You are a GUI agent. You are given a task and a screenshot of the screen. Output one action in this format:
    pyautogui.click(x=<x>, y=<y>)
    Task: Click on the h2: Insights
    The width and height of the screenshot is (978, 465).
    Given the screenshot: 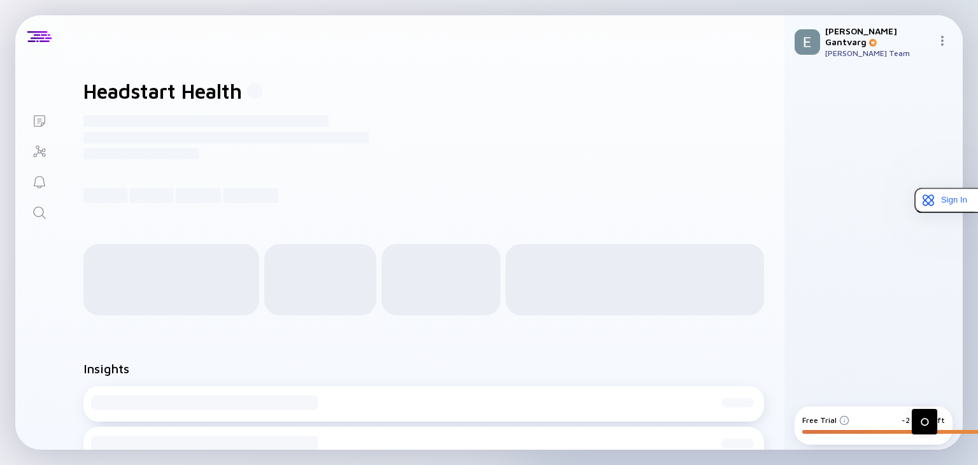 What is the action you would take?
    pyautogui.click(x=106, y=368)
    